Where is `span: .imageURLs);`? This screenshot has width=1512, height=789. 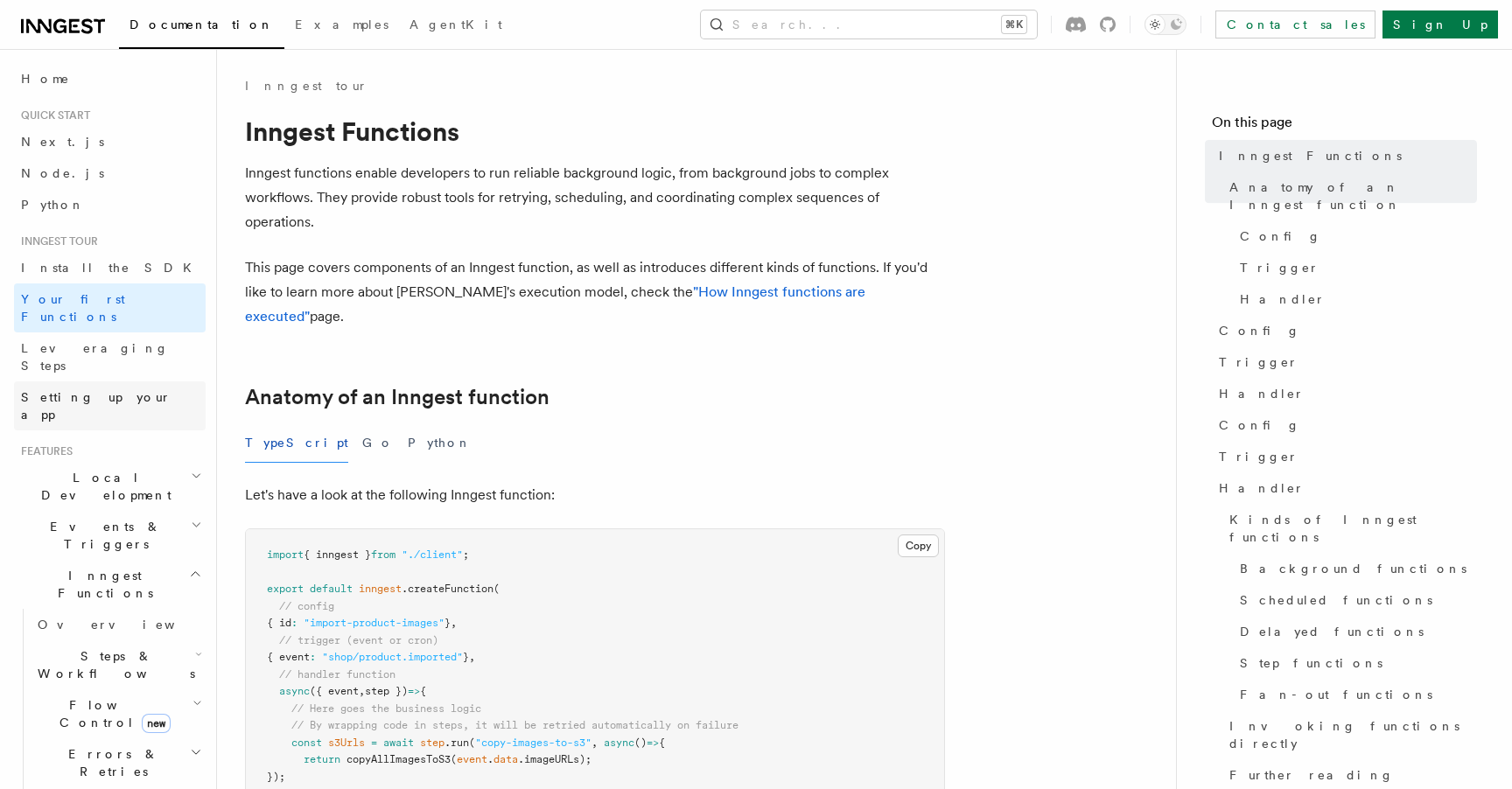 span: .imageURLs); is located at coordinates (554, 759).